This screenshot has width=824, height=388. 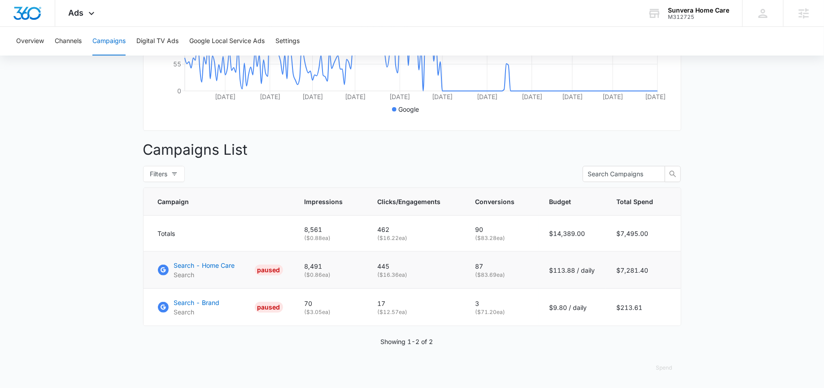 What do you see at coordinates (416, 266) in the screenshot?
I see `p: 445` at bounding box center [416, 266].